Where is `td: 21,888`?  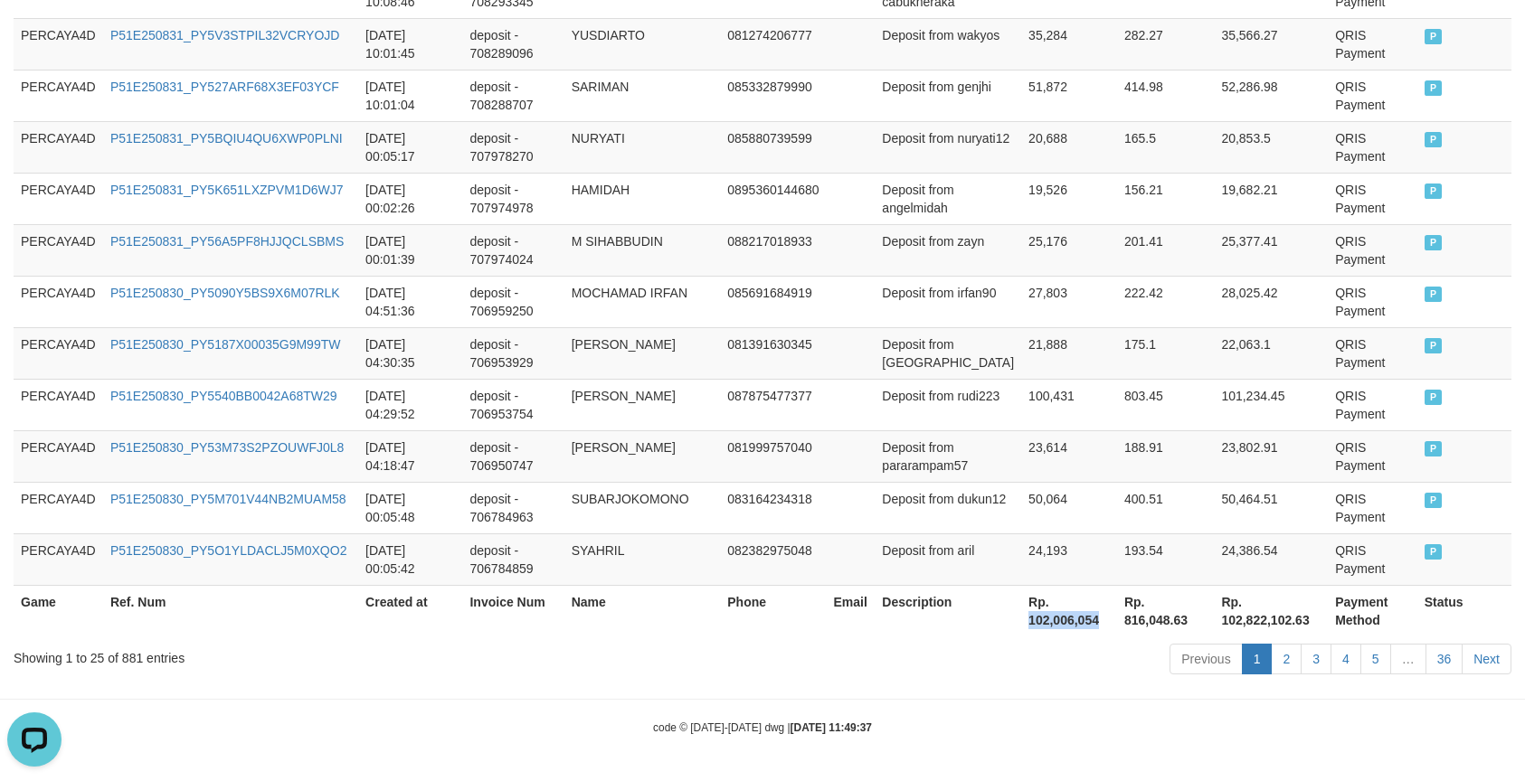
td: 21,888 is located at coordinates (1069, 353).